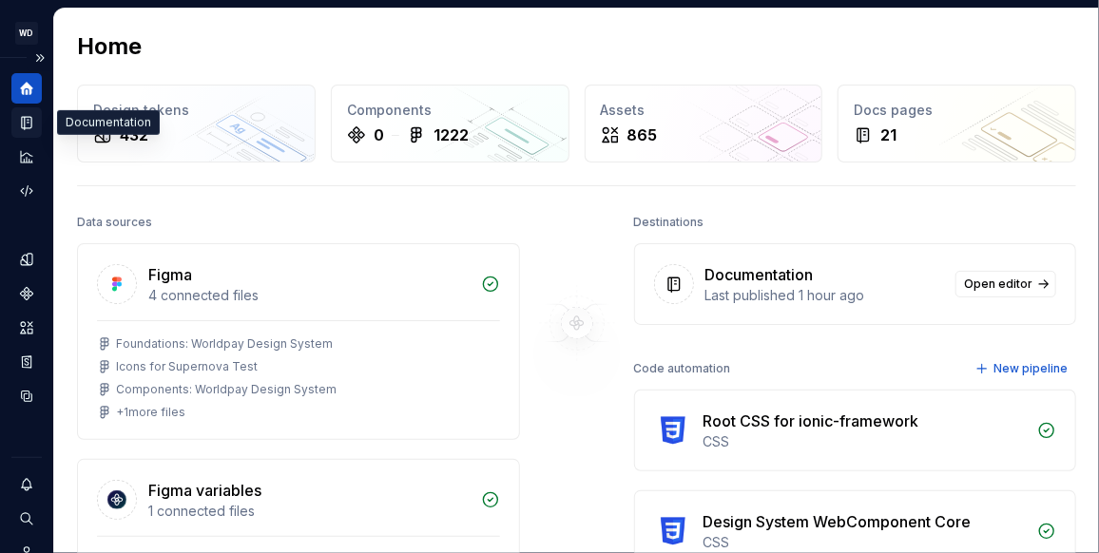 The height and width of the screenshot is (553, 1099). I want to click on div: Foundations: Worldpay Design System, so click(224, 344).